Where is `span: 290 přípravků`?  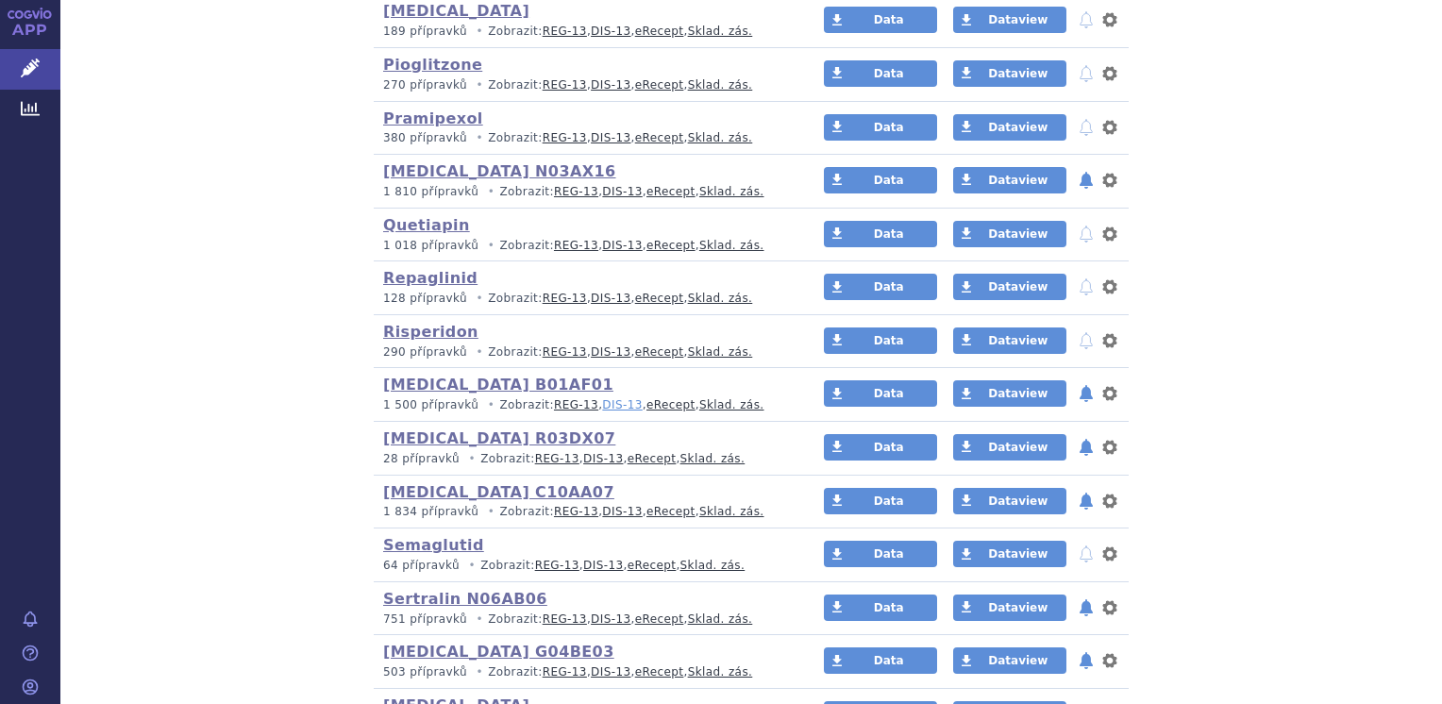 span: 290 přípravků is located at coordinates (425, 352).